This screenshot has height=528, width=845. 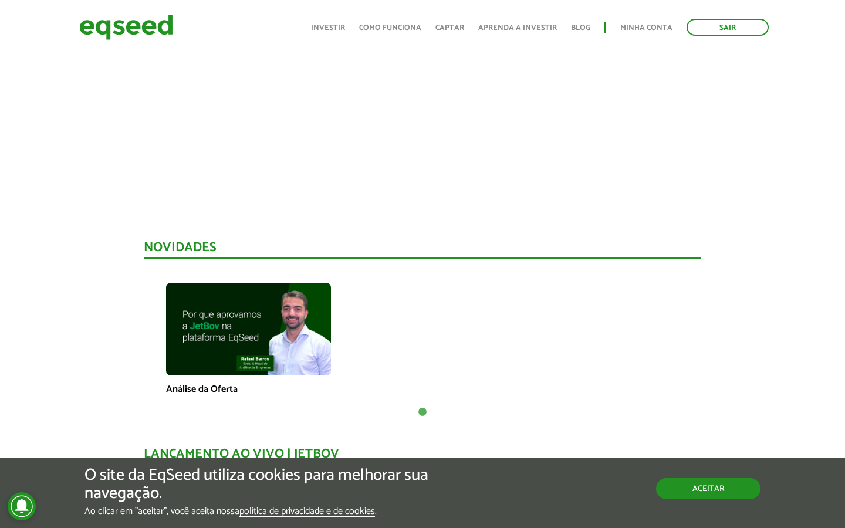 I want to click on a: Sair, so click(x=728, y=27).